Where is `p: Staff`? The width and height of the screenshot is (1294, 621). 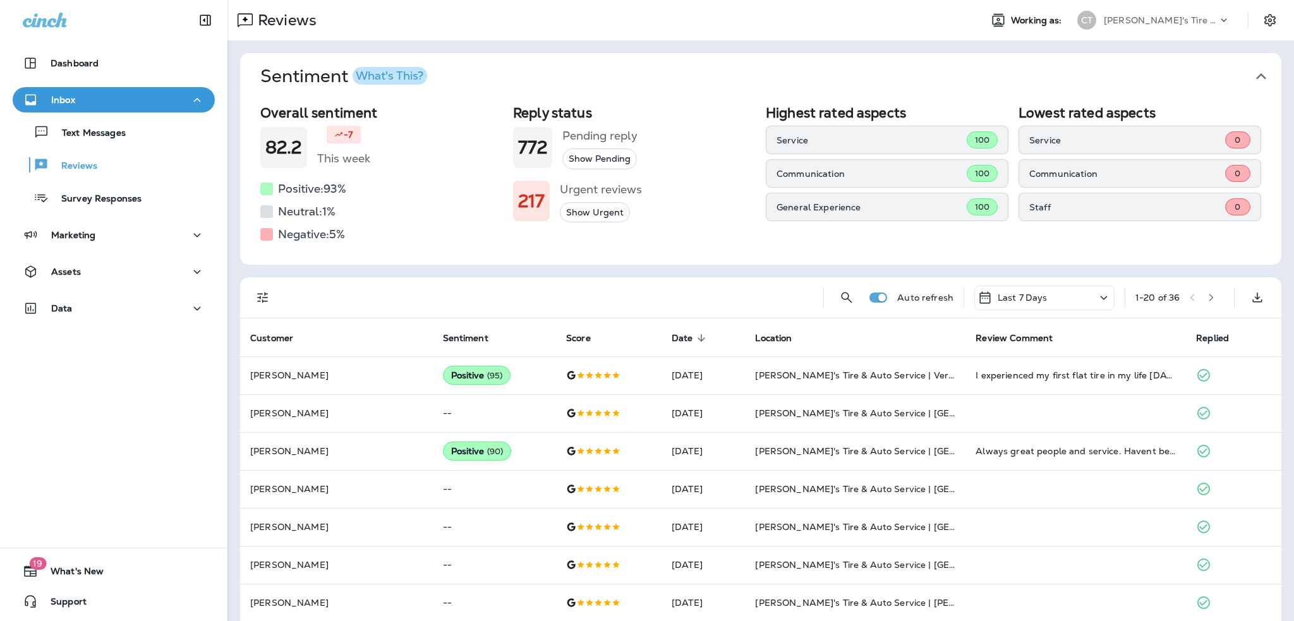
p: Staff is located at coordinates (1127, 207).